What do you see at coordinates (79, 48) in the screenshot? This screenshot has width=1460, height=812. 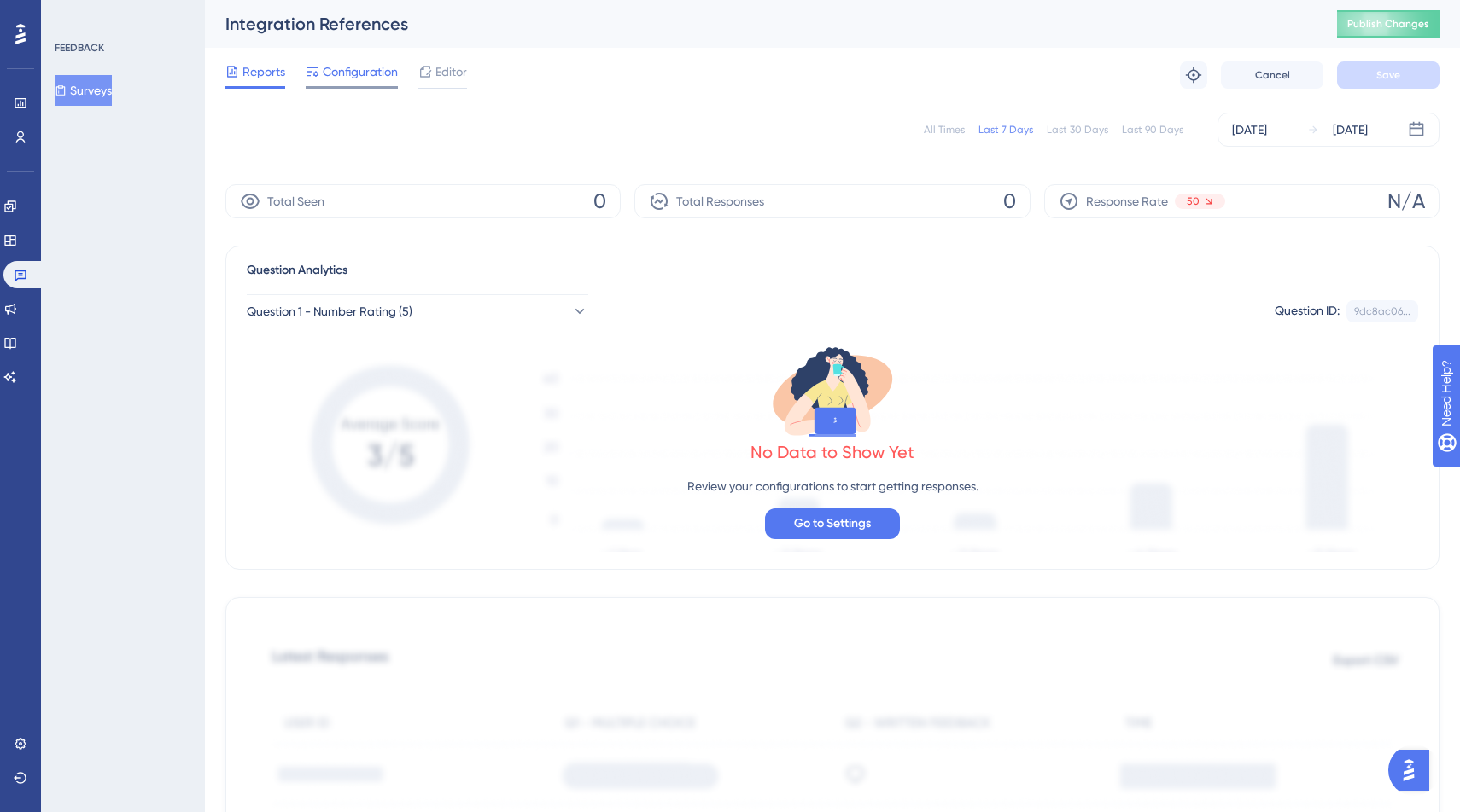 I see `div: FEEDBACK` at bounding box center [79, 48].